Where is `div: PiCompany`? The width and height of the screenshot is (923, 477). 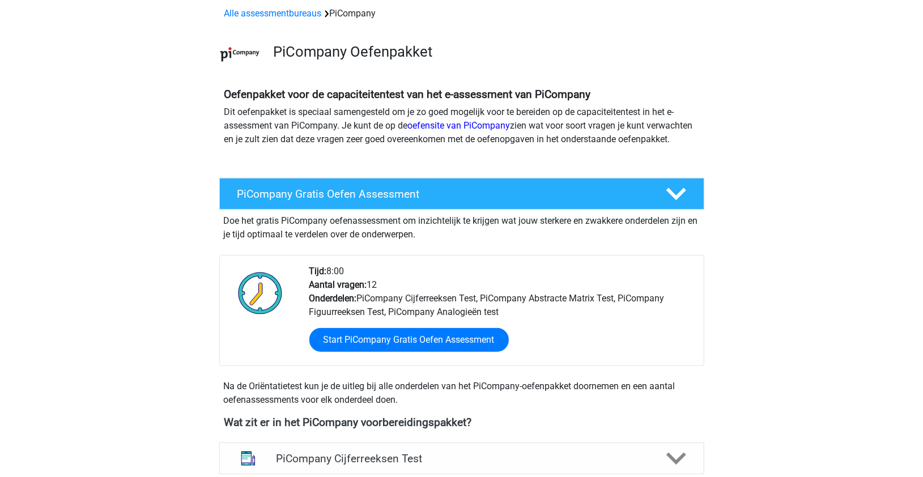 div: PiCompany is located at coordinates (462, 14).